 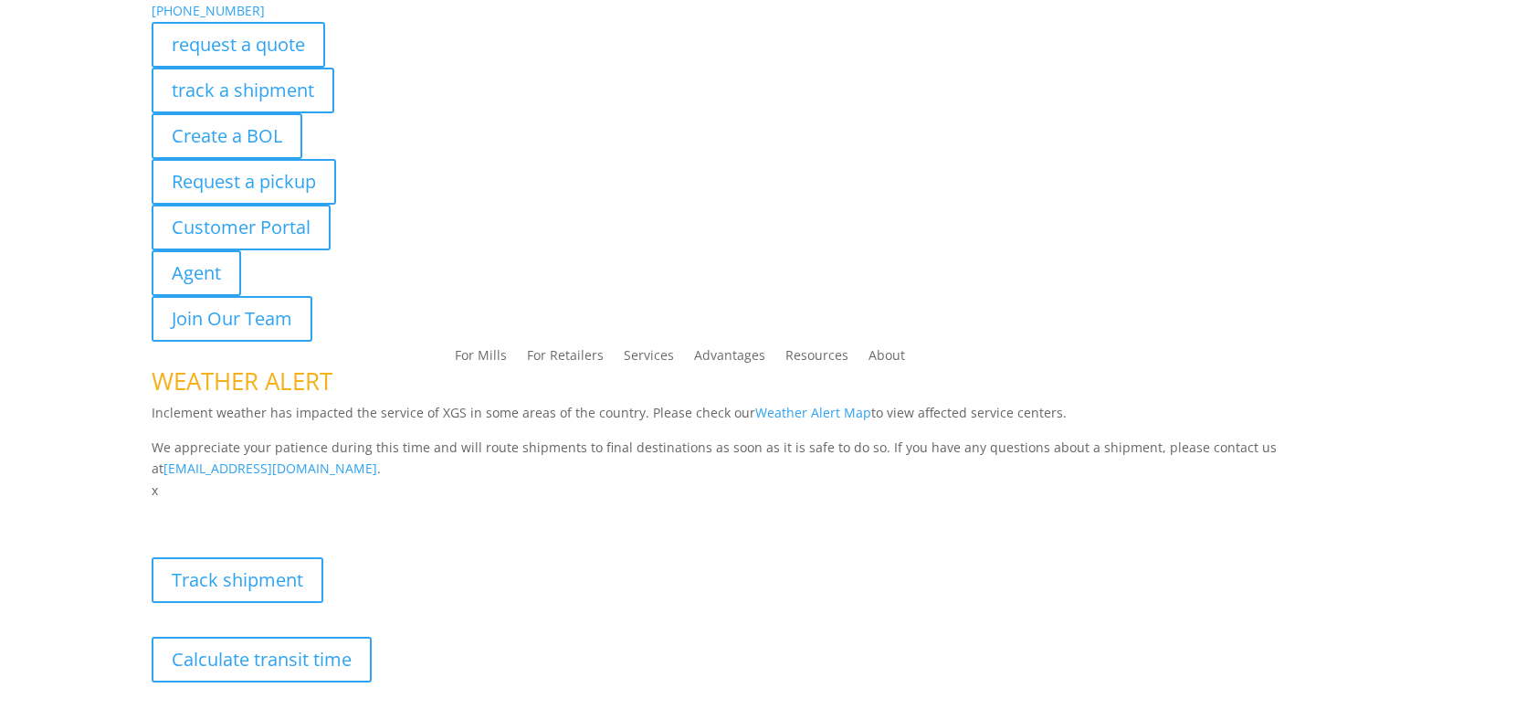 What do you see at coordinates (817, 359) in the screenshot?
I see `a: Resources` at bounding box center [817, 359].